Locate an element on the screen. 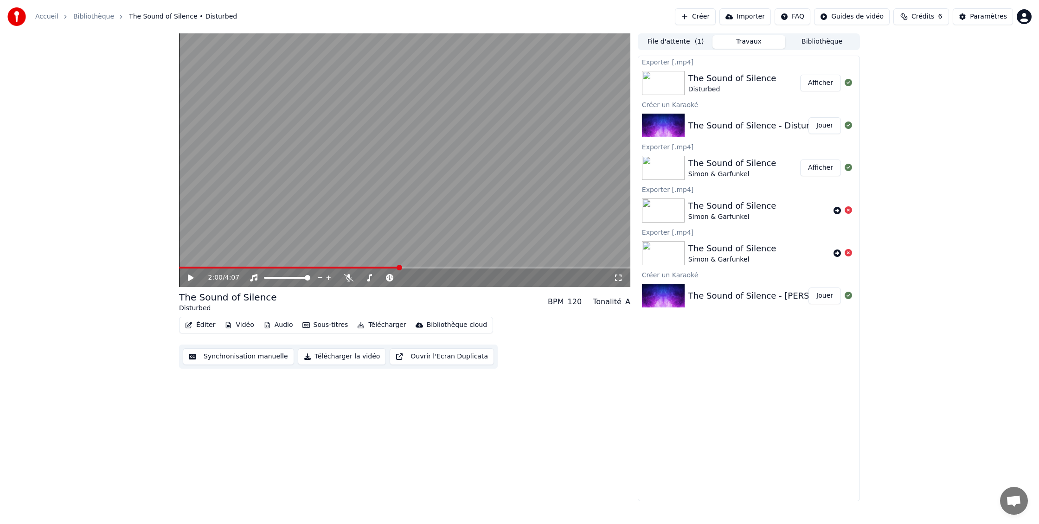 The height and width of the screenshot is (524, 1039). span: The Sound of Silence • Disturbed is located at coordinates (183, 17).